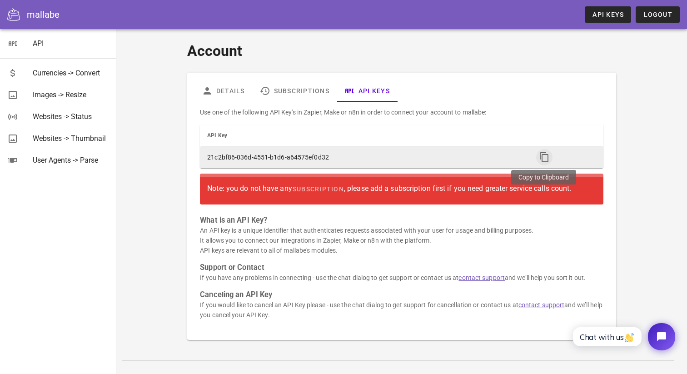 Image resolution: width=687 pixels, height=374 pixels. What do you see at coordinates (401, 268) in the screenshot?
I see `h3: Support or Contact` at bounding box center [401, 268].